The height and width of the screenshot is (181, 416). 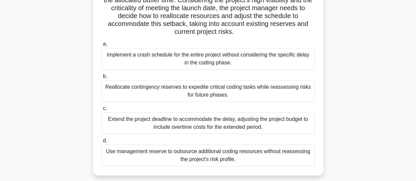 I want to click on div: Reallocate contingency reserves to expedite critical coding tasks while reassessing risks for fut..., so click(x=208, y=91).